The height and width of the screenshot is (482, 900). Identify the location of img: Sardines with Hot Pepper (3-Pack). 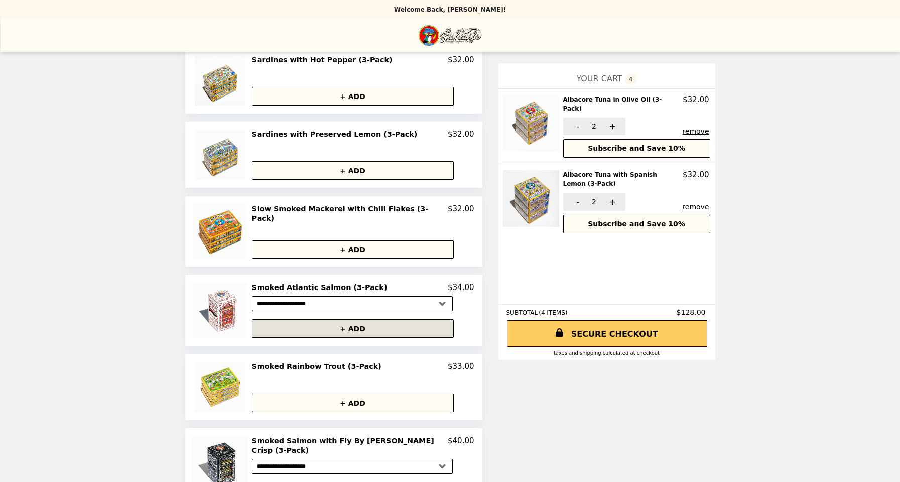
(221, 80).